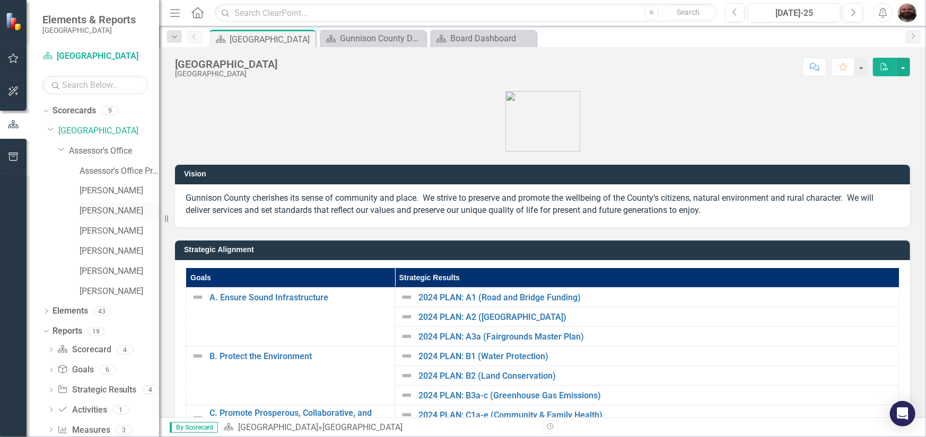 The image size is (926, 437). Describe the element at coordinates (544, 174) in the screenshot. I see `h3: Vision` at that location.